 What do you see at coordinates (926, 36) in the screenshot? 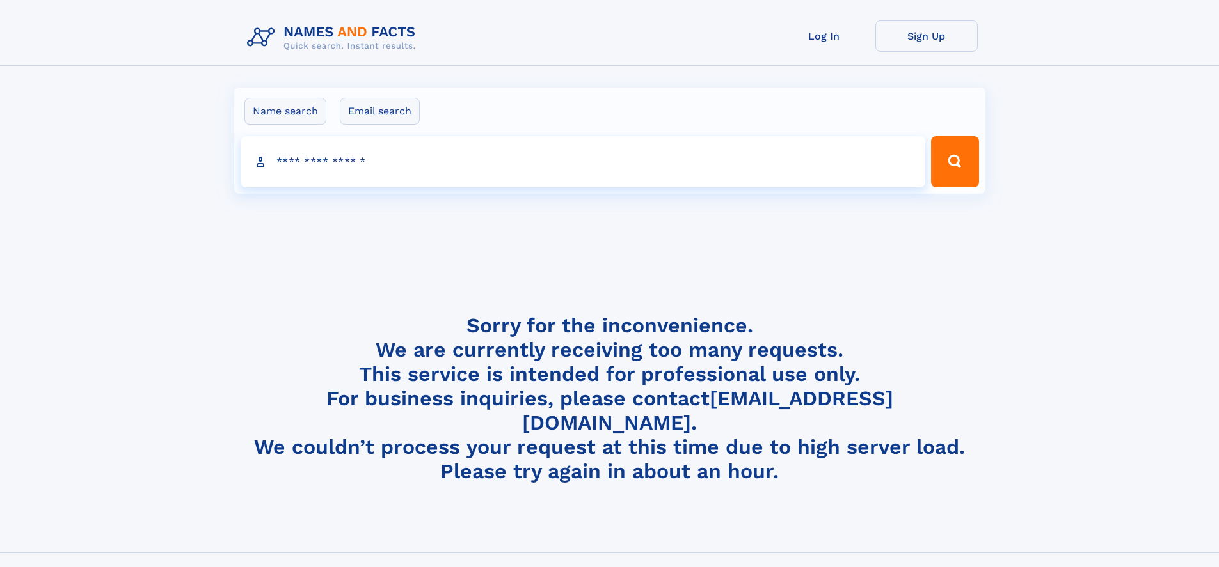
I see `a: Sign Up` at bounding box center [926, 36].